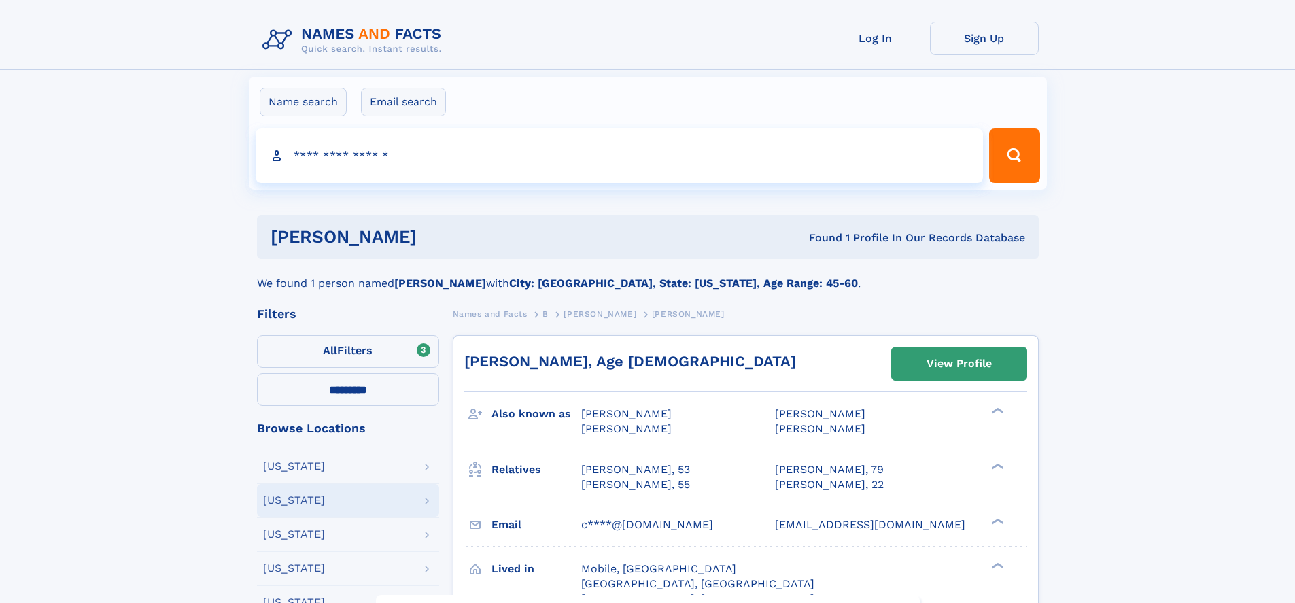 The width and height of the screenshot is (1295, 603). Describe the element at coordinates (348, 314) in the screenshot. I see `div: Filters` at that location.